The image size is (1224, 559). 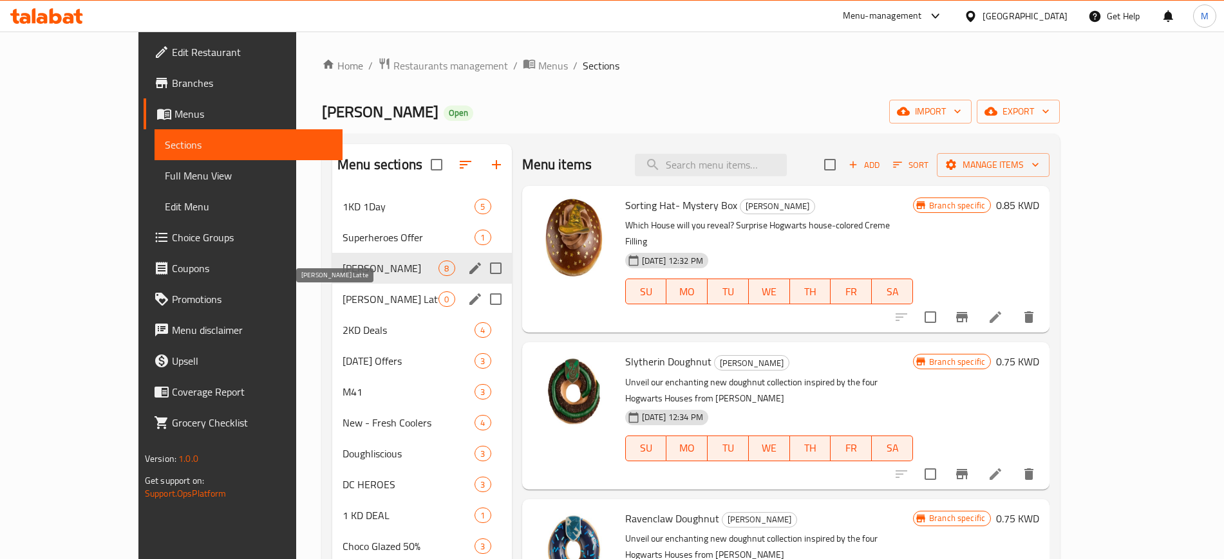 What do you see at coordinates (811, 292) in the screenshot?
I see `span: TH` at bounding box center [811, 292].